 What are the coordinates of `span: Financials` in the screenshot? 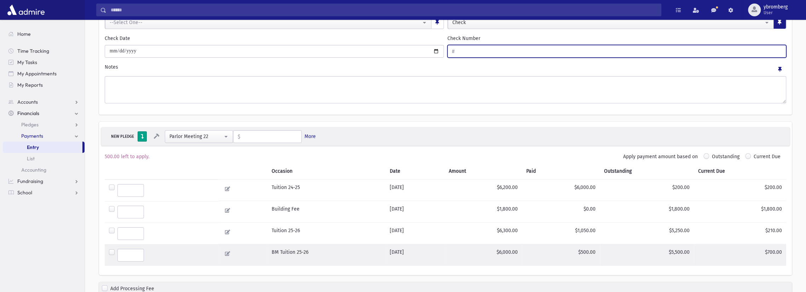 It's located at (28, 113).